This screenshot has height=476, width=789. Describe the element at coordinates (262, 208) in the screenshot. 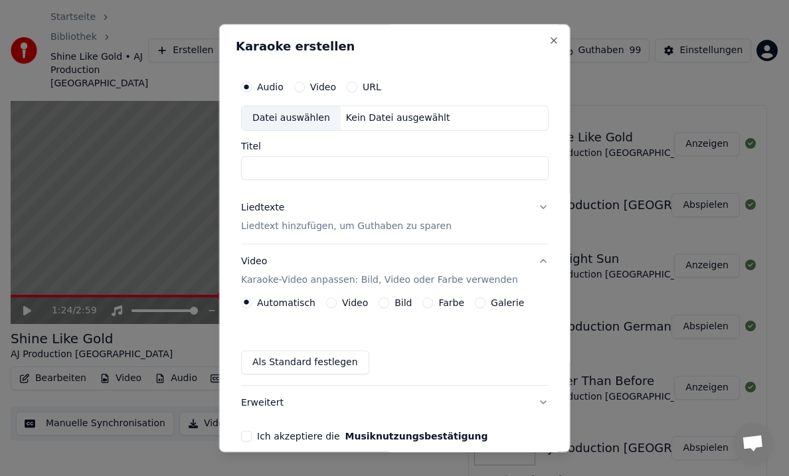

I see `div: Liedtexte` at that location.